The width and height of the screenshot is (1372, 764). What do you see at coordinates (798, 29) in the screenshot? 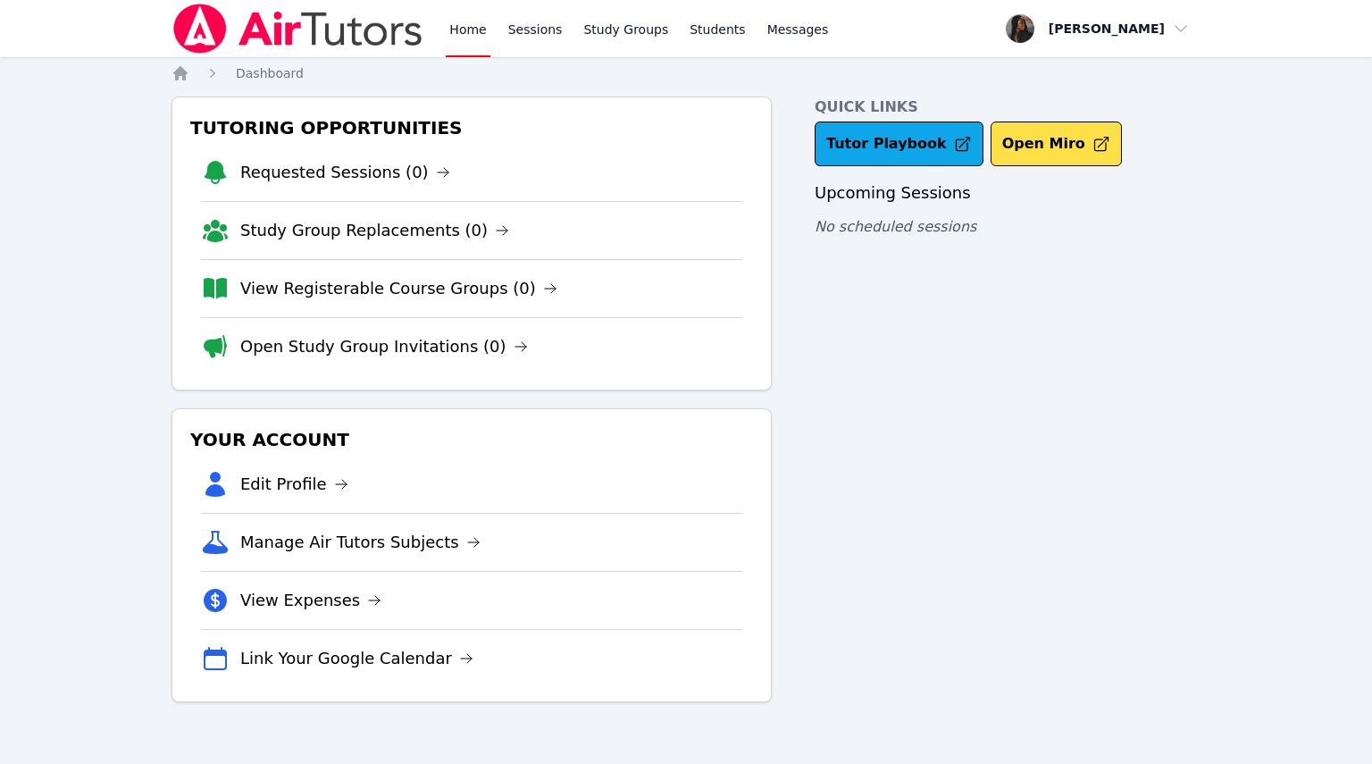
I see `span: Messages` at bounding box center [798, 29].